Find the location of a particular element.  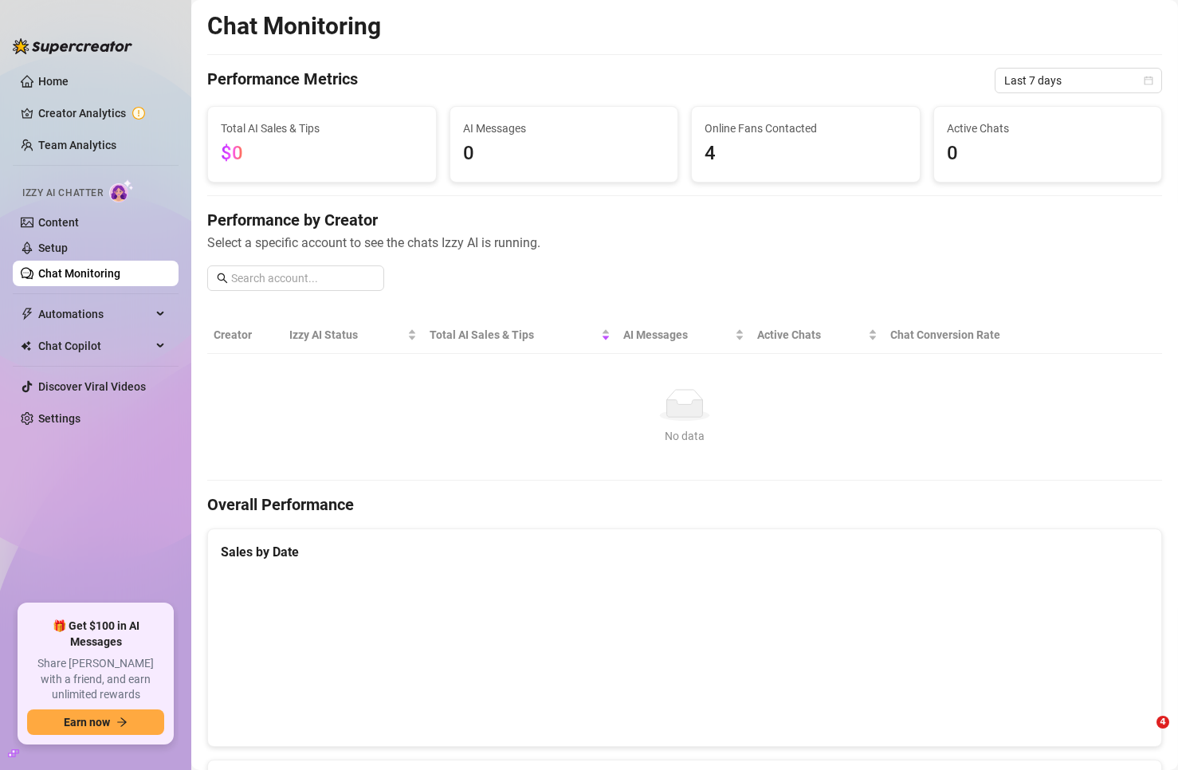

span: calendar is located at coordinates (1149, 81).